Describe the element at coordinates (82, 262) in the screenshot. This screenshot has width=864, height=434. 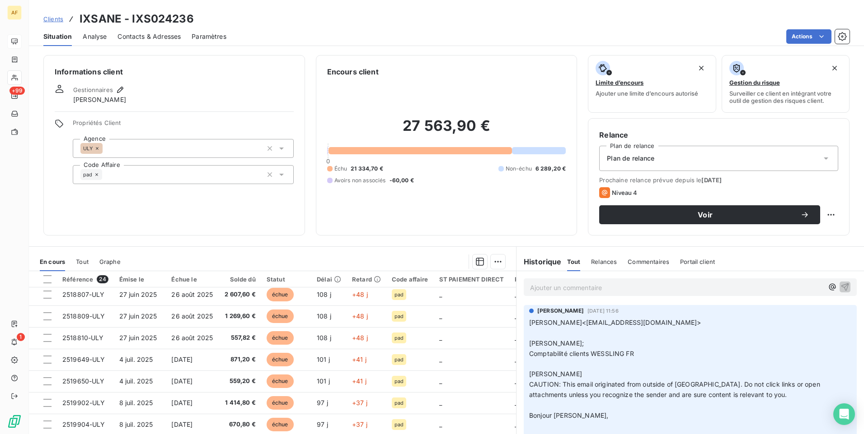
I see `span: Tout` at that location.